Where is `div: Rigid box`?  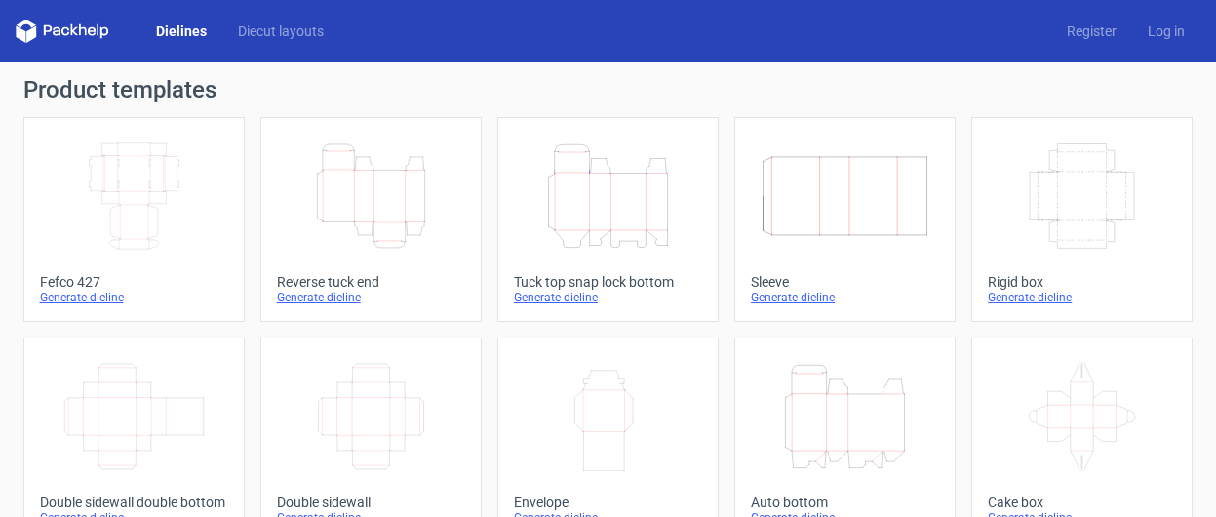
div: Rigid box is located at coordinates (1081, 282).